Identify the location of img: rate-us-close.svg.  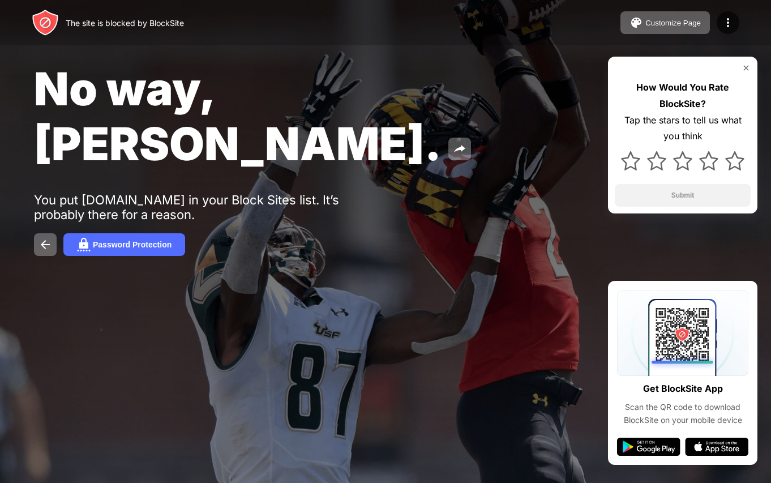
(746, 68).